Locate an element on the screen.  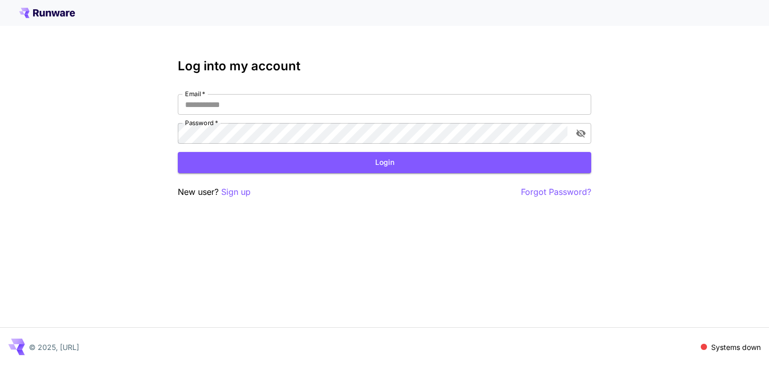
p: Forgot Password? is located at coordinates (556, 192).